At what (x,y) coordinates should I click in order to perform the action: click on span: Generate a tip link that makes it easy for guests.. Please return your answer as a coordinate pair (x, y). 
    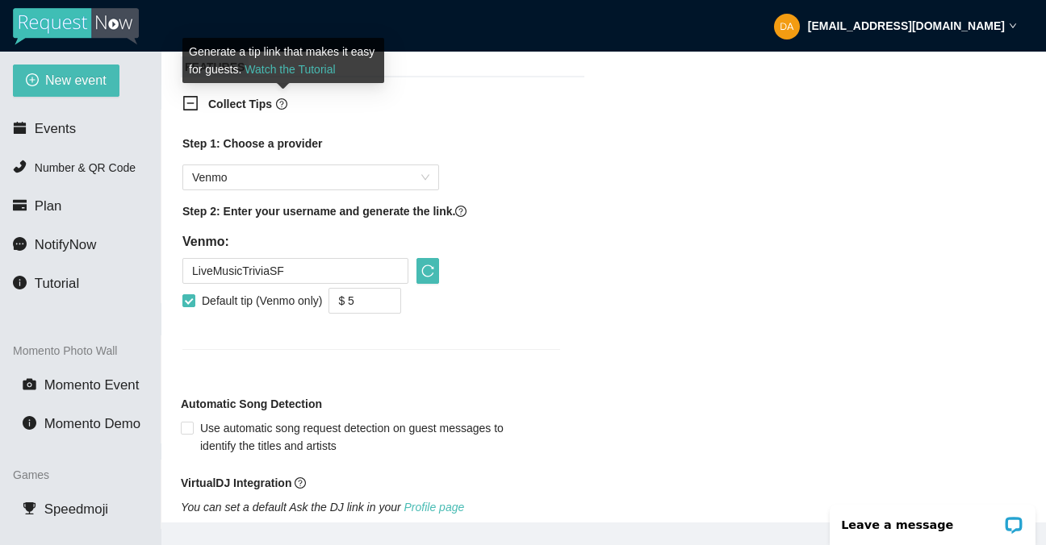
    Looking at the image, I should click on (282, 61).